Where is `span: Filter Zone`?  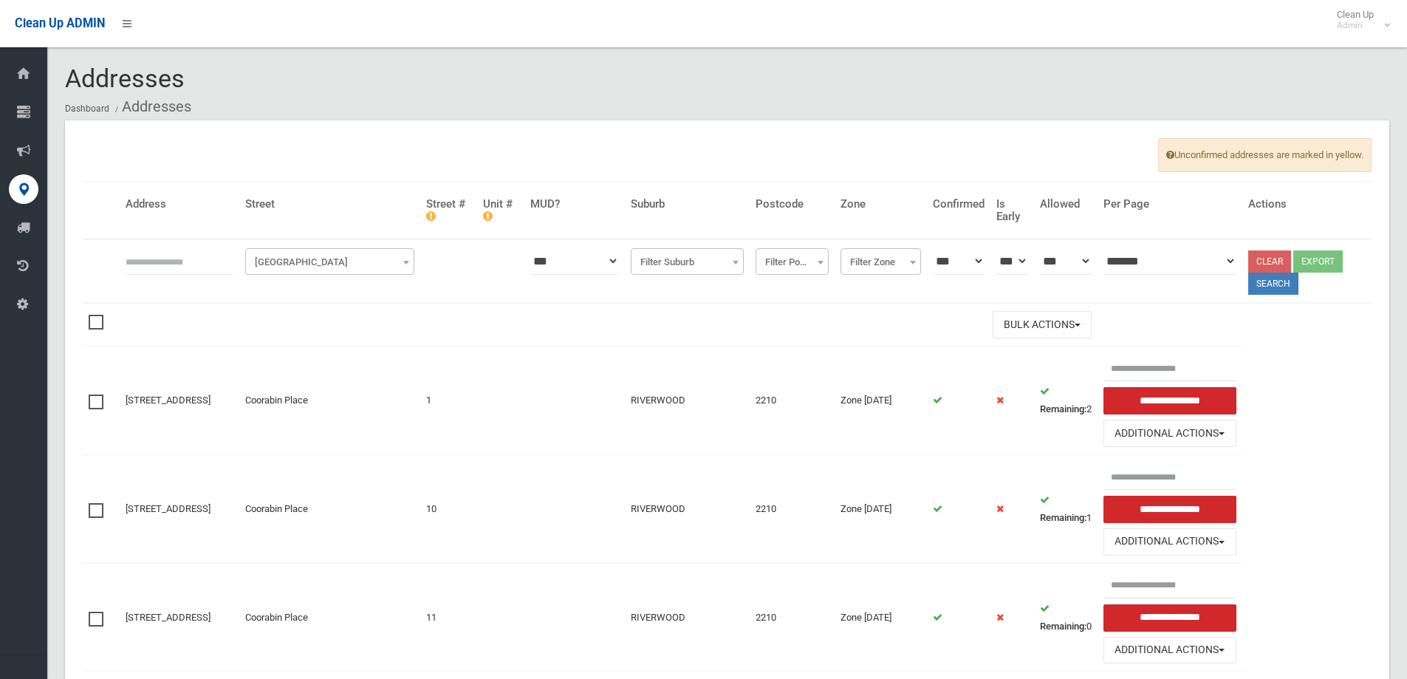 span: Filter Zone is located at coordinates (881, 262).